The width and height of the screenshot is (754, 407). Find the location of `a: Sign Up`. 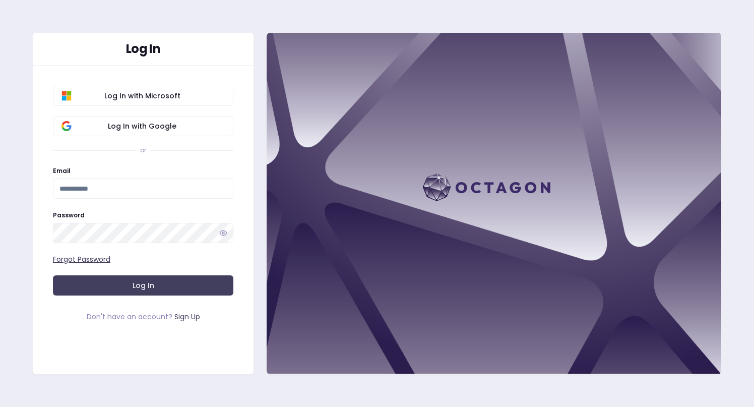

a: Sign Up is located at coordinates (187, 317).